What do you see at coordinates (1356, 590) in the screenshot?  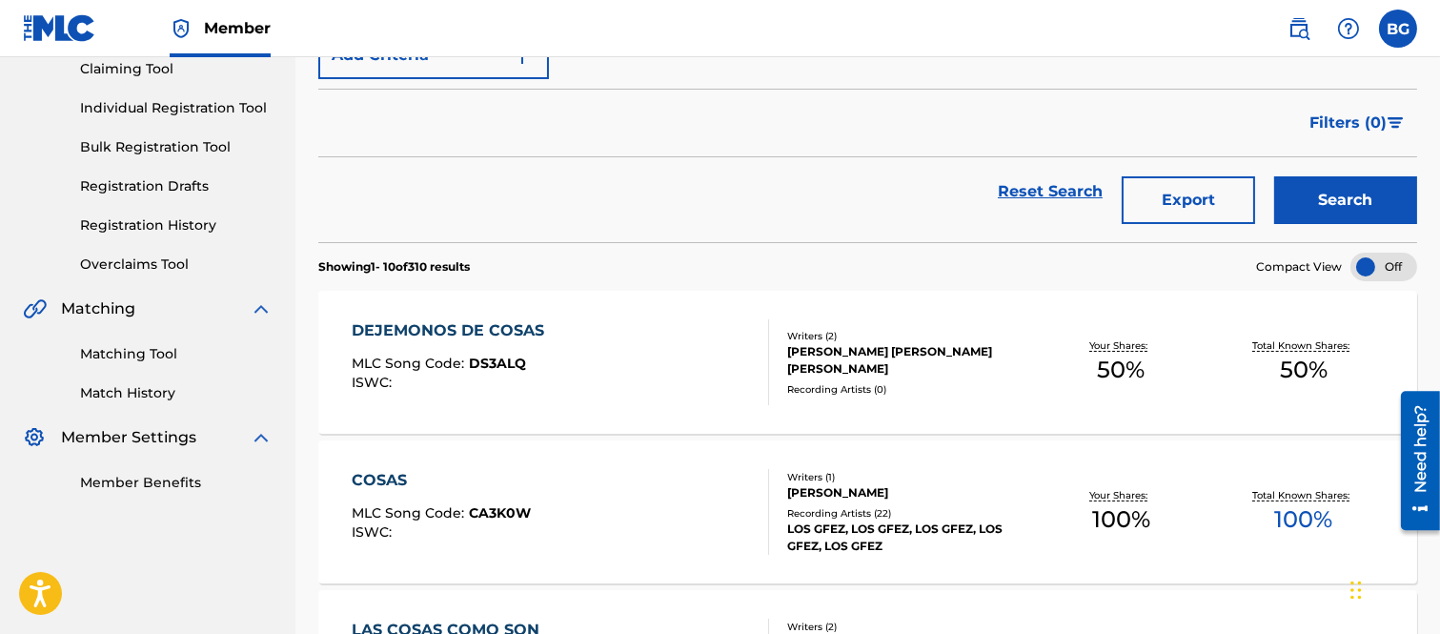 I see `div: Arrastrar` at bounding box center [1356, 590].